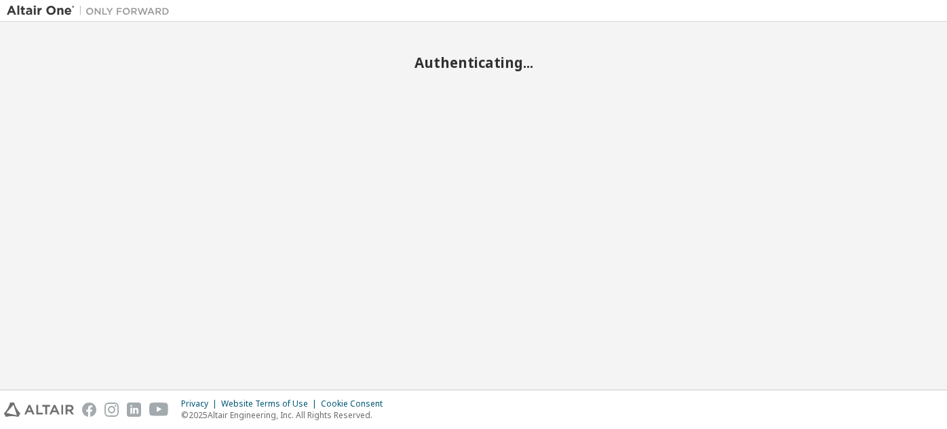 Image resolution: width=947 pixels, height=429 pixels. What do you see at coordinates (134, 409) in the screenshot?
I see `img: linkedin.svg` at bounding box center [134, 409].